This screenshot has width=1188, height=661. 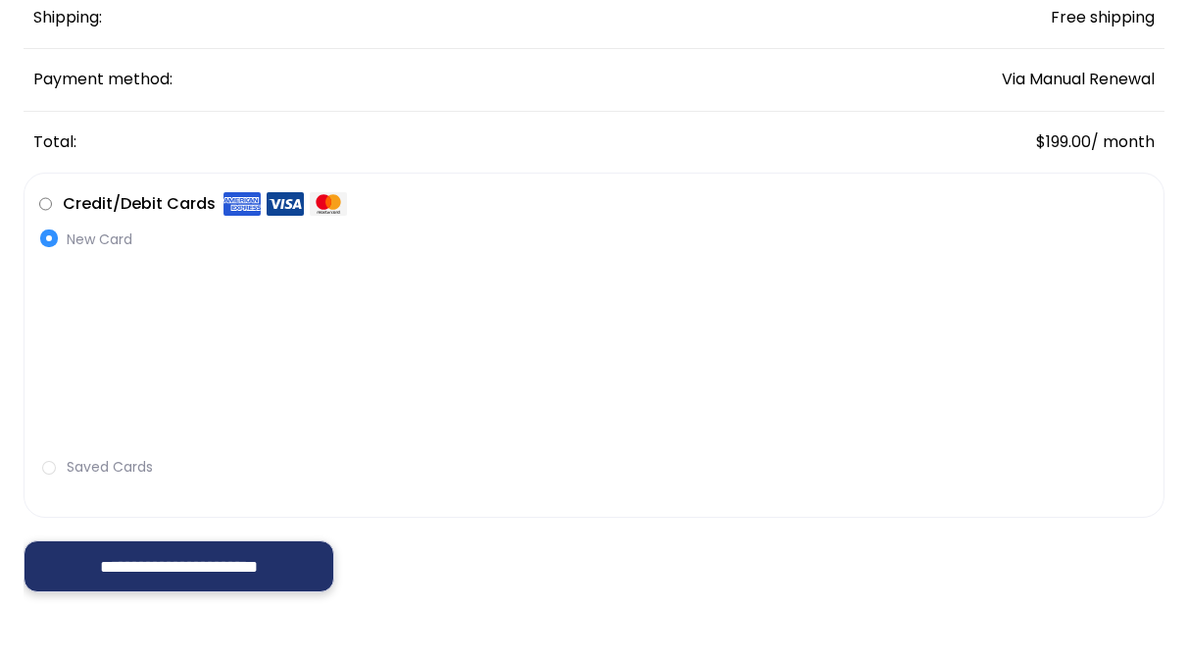 I want to click on th: Payment method:, so click(x=473, y=79).